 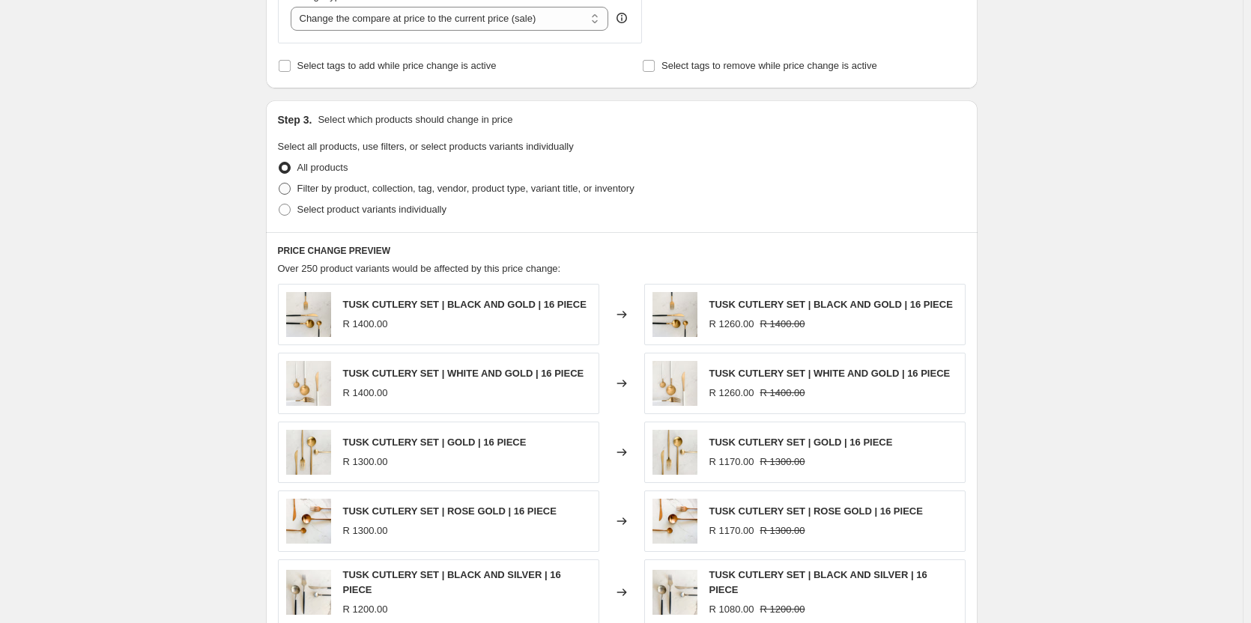 I want to click on h6: PRICE CHANGE PREVIEW, so click(x=622, y=251).